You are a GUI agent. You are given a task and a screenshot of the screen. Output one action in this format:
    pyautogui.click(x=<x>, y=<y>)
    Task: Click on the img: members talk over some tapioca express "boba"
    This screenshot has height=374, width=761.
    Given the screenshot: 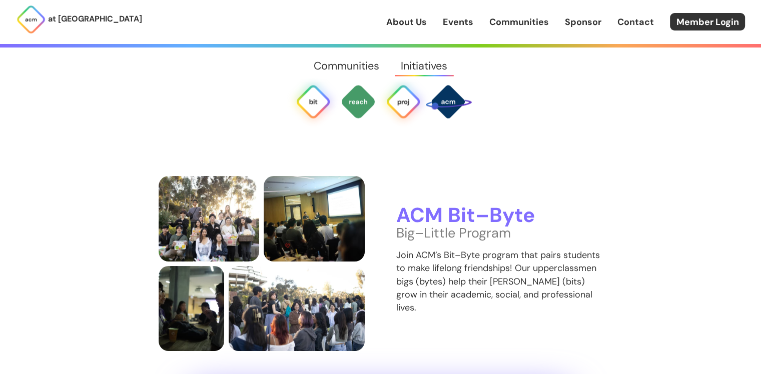 What is the action you would take?
    pyautogui.click(x=192, y=309)
    